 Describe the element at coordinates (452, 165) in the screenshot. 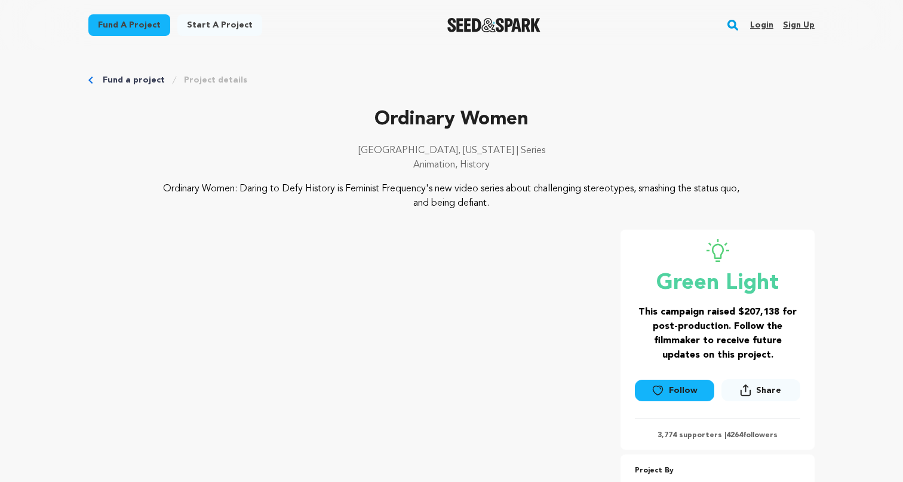

I see `p: Animation, History` at that location.